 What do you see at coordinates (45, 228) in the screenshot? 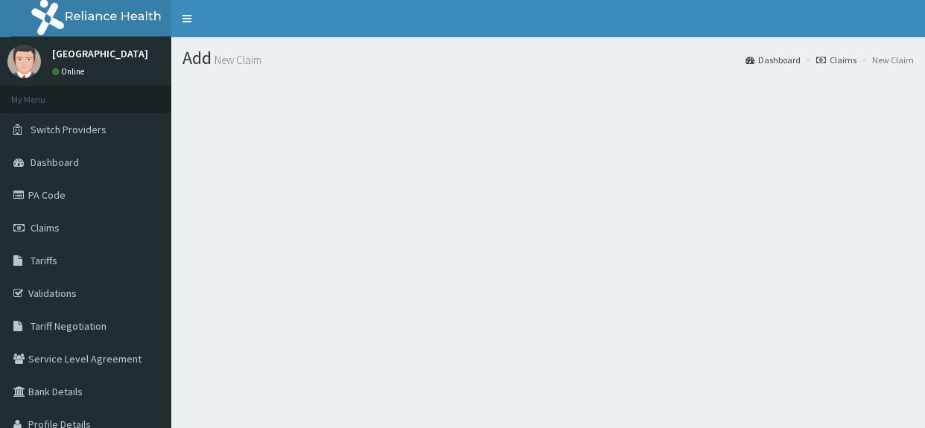
I see `span: Claims` at bounding box center [45, 228].